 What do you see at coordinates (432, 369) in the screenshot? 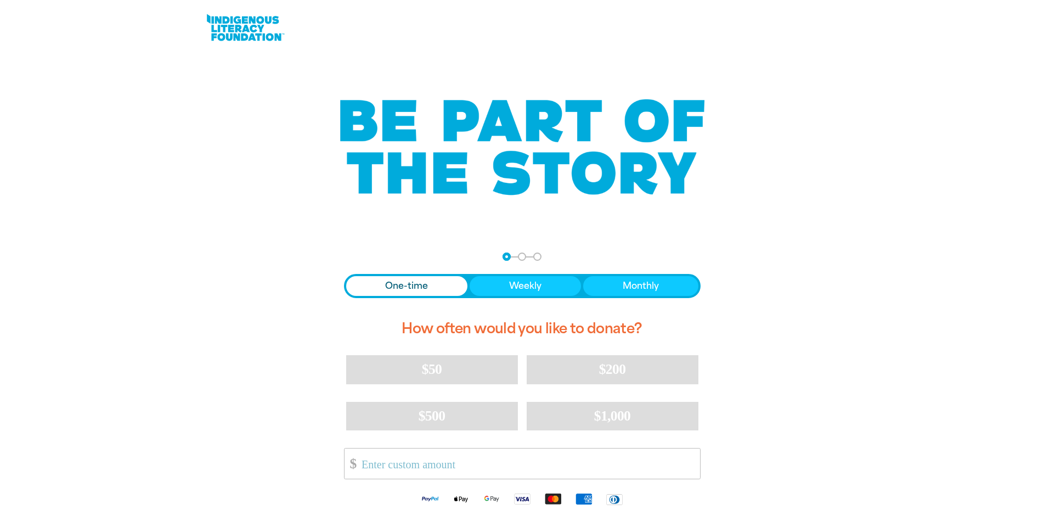
I see `span: $50` at bounding box center [432, 369].